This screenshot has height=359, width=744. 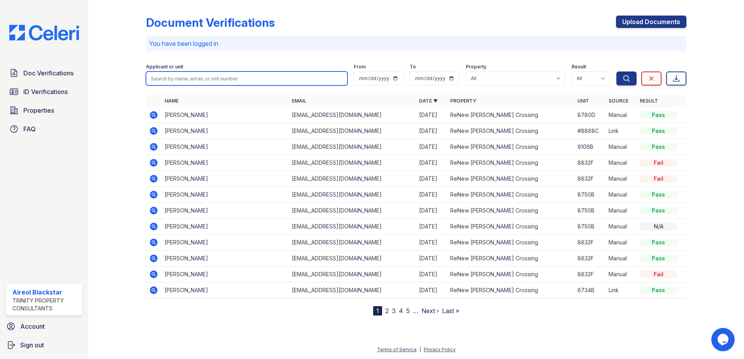 What do you see at coordinates (247, 79) in the screenshot?
I see `input: Search by name, email, or unit number` at bounding box center [247, 79].